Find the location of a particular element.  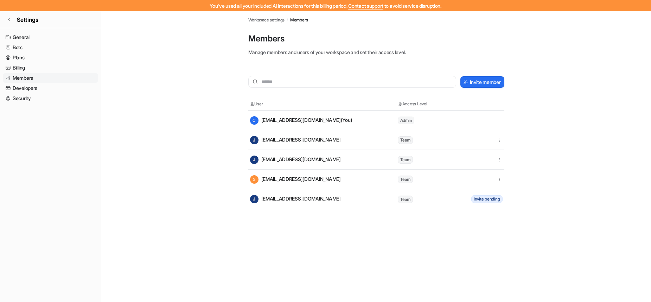

th: Access Level is located at coordinates (429, 104).